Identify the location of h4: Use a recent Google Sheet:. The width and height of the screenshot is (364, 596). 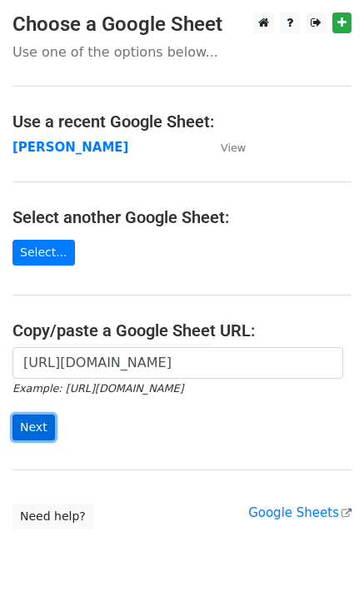
(182, 122).